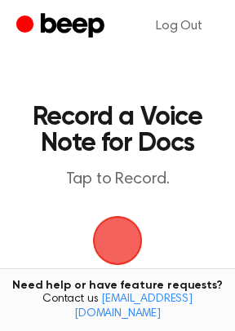  Describe the element at coordinates (117, 130) in the screenshot. I see `h1: Record a Voice Note for Docs` at that location.